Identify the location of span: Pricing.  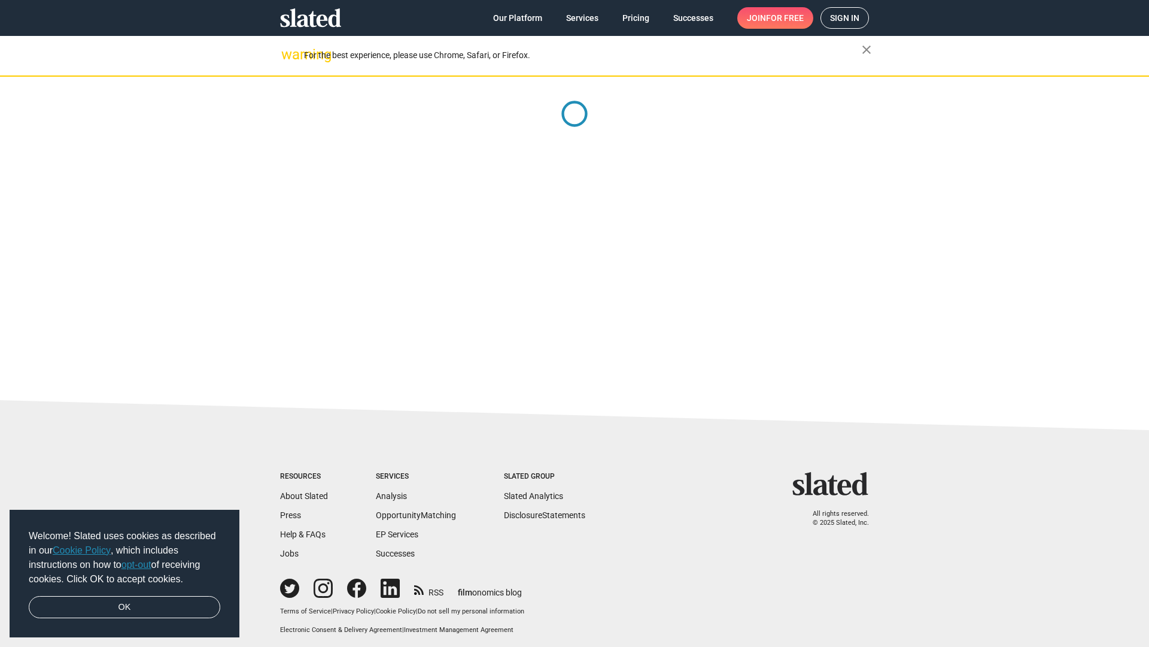
(636, 18).